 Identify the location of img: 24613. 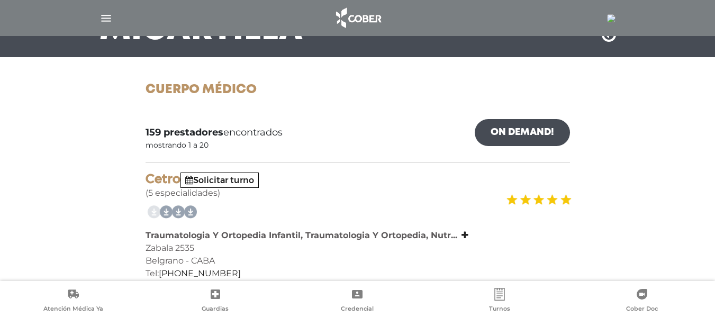
(611, 19).